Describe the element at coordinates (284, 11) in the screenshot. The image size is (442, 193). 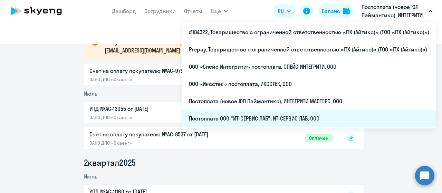
I see `button: RU` at that location.